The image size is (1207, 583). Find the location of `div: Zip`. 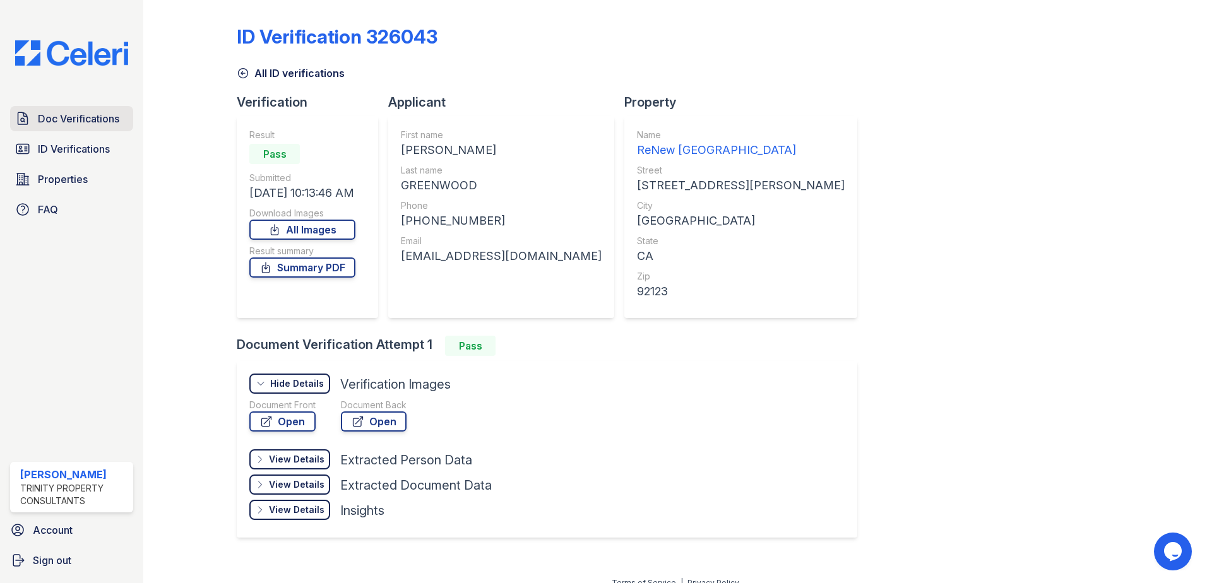

div: Zip is located at coordinates (741, 277).